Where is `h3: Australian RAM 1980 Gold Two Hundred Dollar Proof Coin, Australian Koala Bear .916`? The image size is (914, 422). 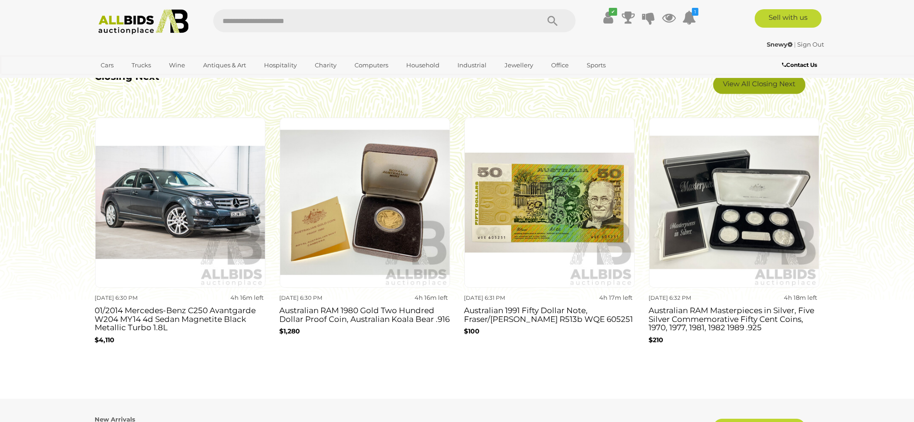 h3: Australian RAM 1980 Gold Two Hundred Dollar Proof Coin, Australian Koala Bear .916 is located at coordinates (365, 314).